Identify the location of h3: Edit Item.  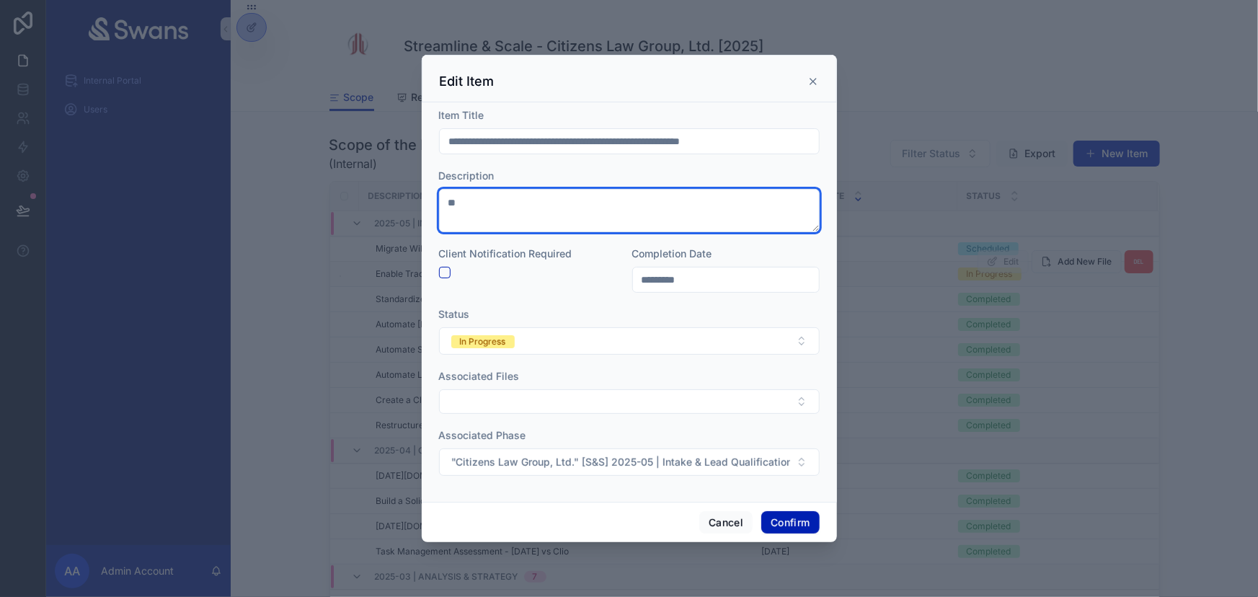
(467, 81).